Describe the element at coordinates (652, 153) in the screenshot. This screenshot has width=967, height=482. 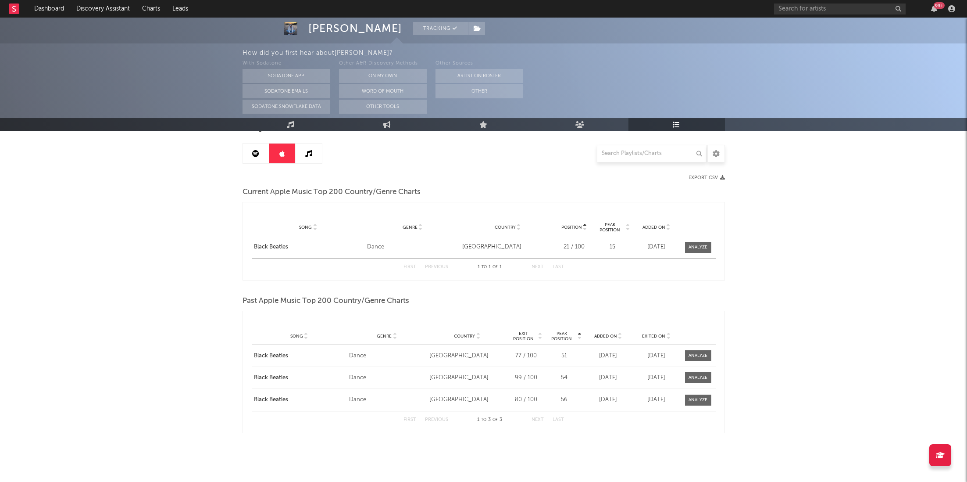
I see `input: Search Playlists/Charts` at that location.